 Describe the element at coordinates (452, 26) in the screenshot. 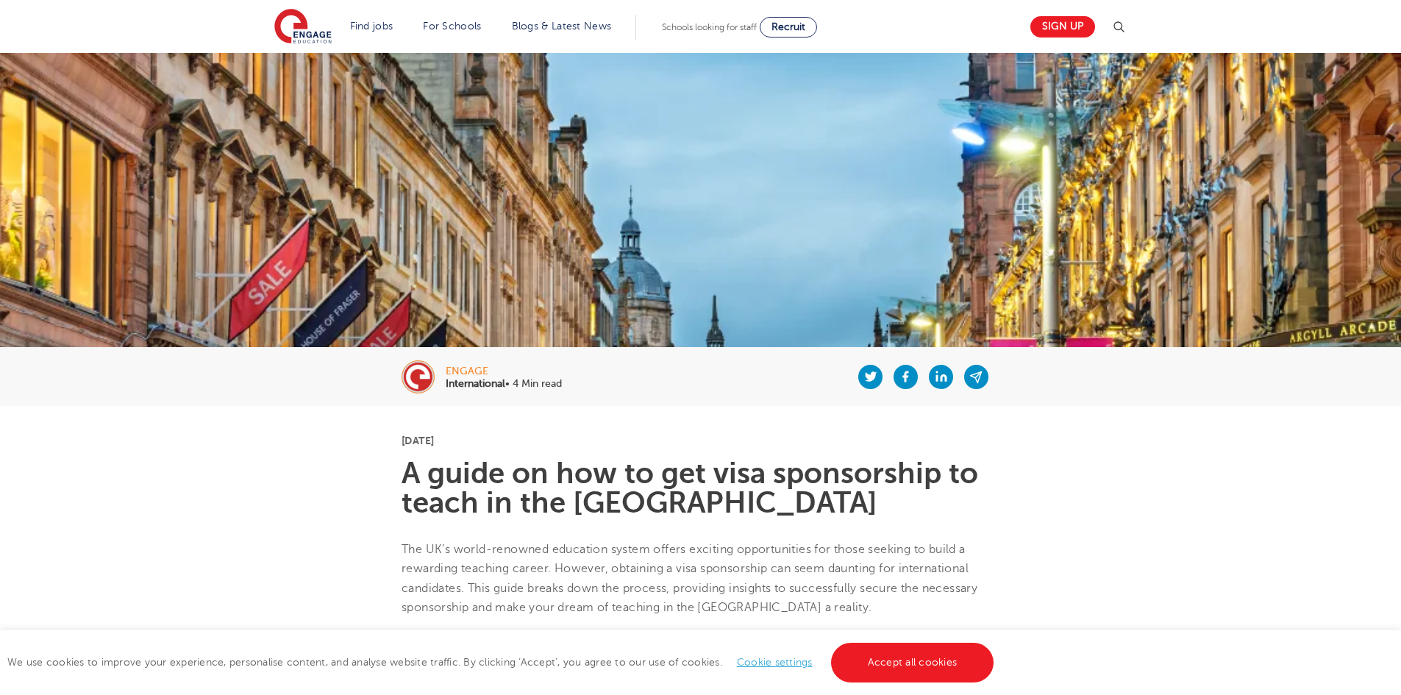

I see `a: For Schools` at that location.